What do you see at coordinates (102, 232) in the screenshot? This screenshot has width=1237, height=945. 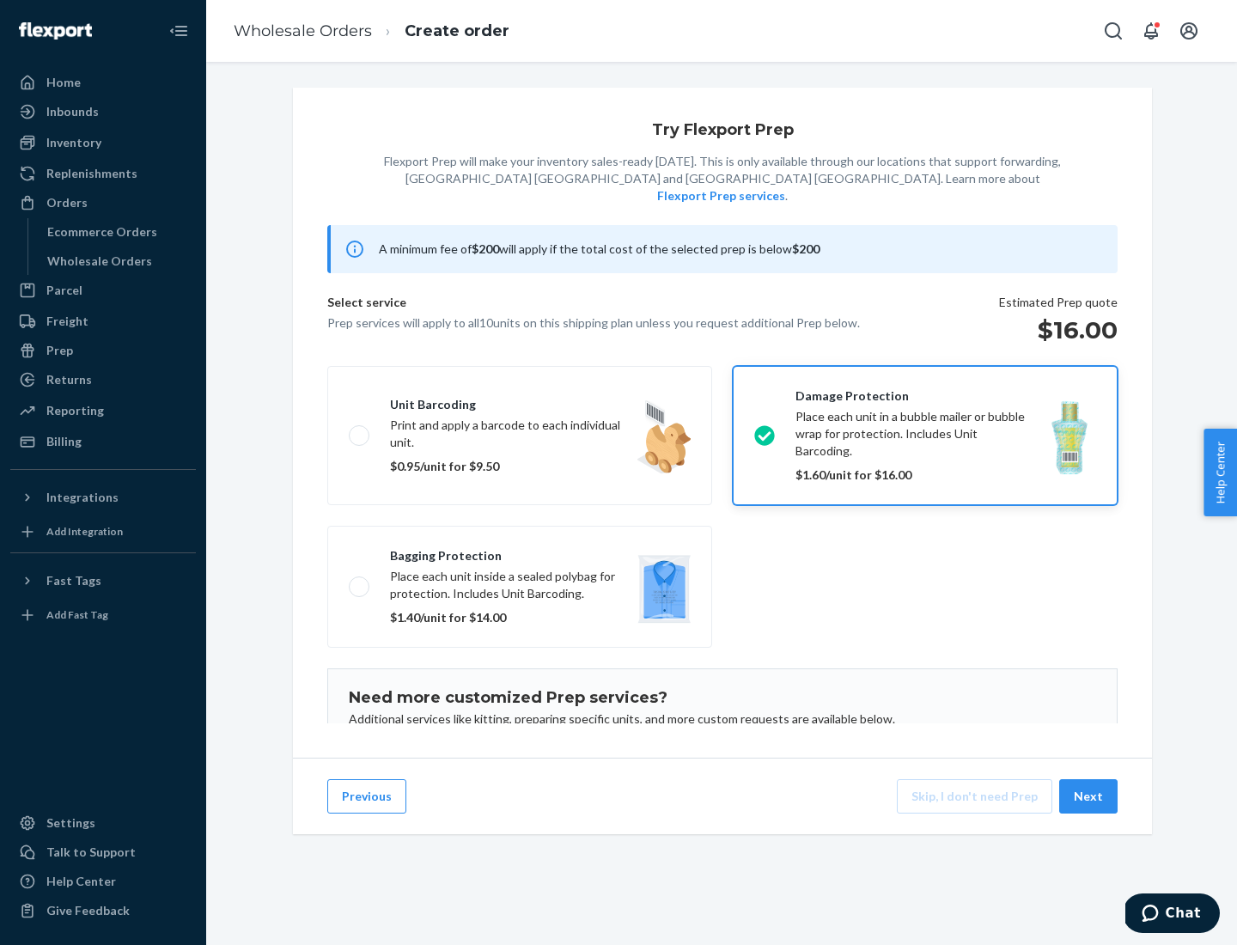 I see `div: Ecommerce Orders` at bounding box center [102, 232].